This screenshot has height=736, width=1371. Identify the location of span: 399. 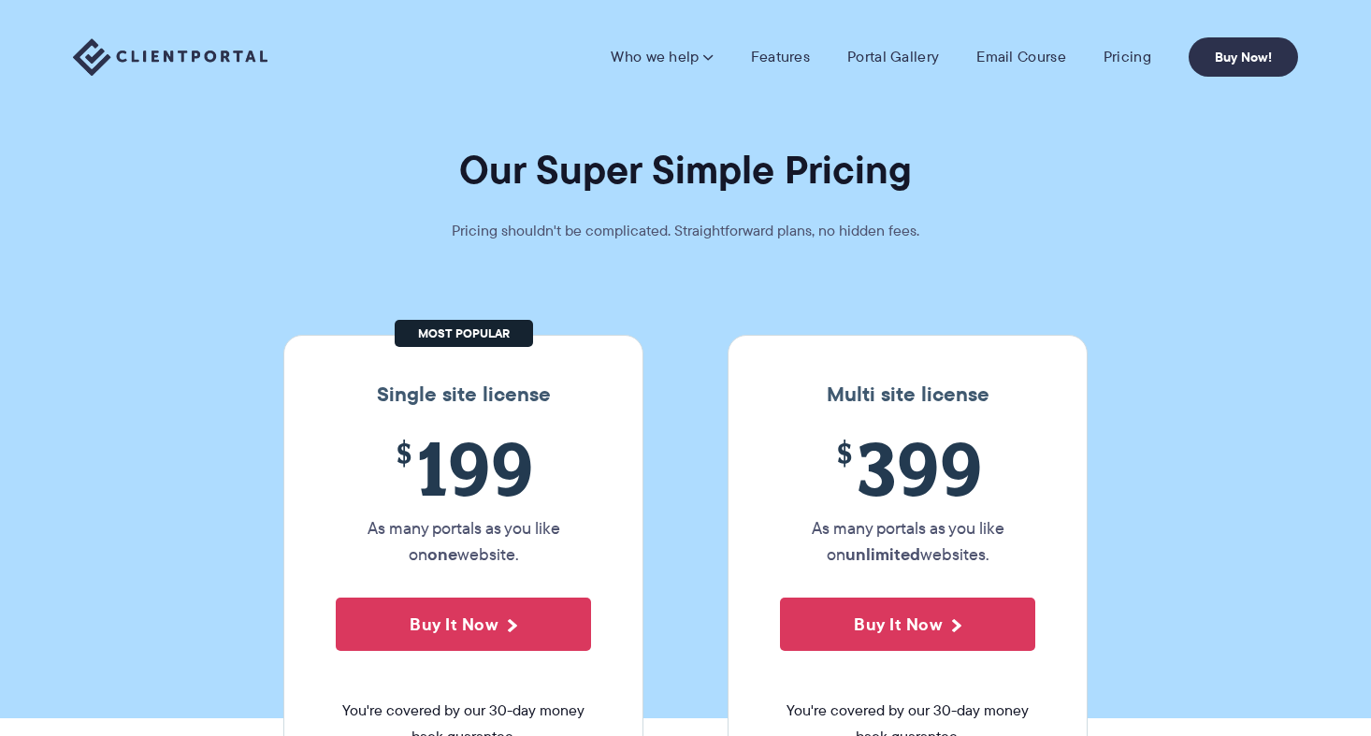
(907, 467).